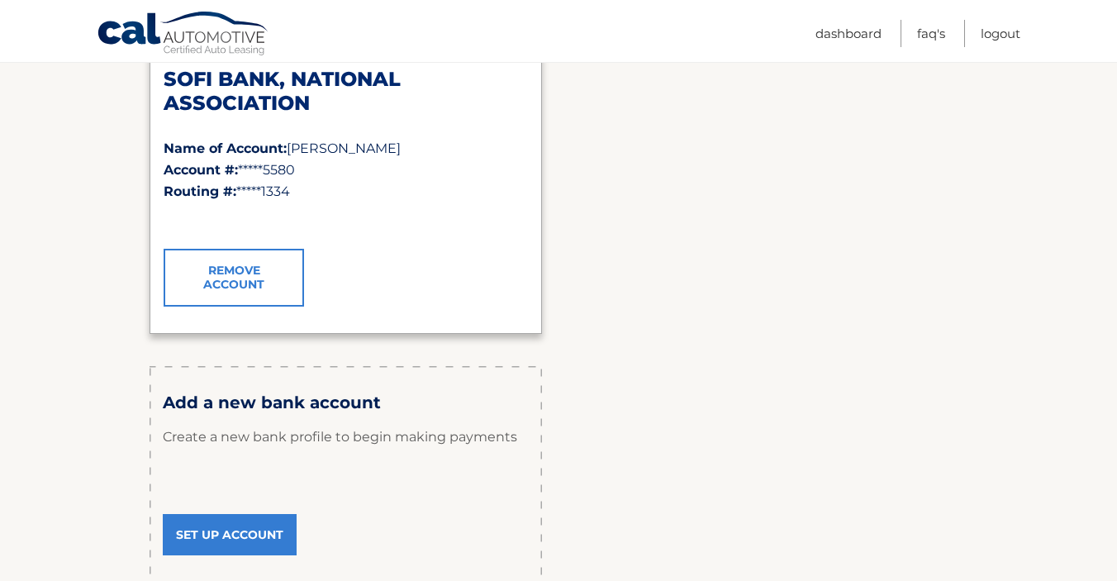 This screenshot has width=1117, height=581. Describe the element at coordinates (345, 437) in the screenshot. I see `p: Create a new bank profile to begin making payments` at that location.